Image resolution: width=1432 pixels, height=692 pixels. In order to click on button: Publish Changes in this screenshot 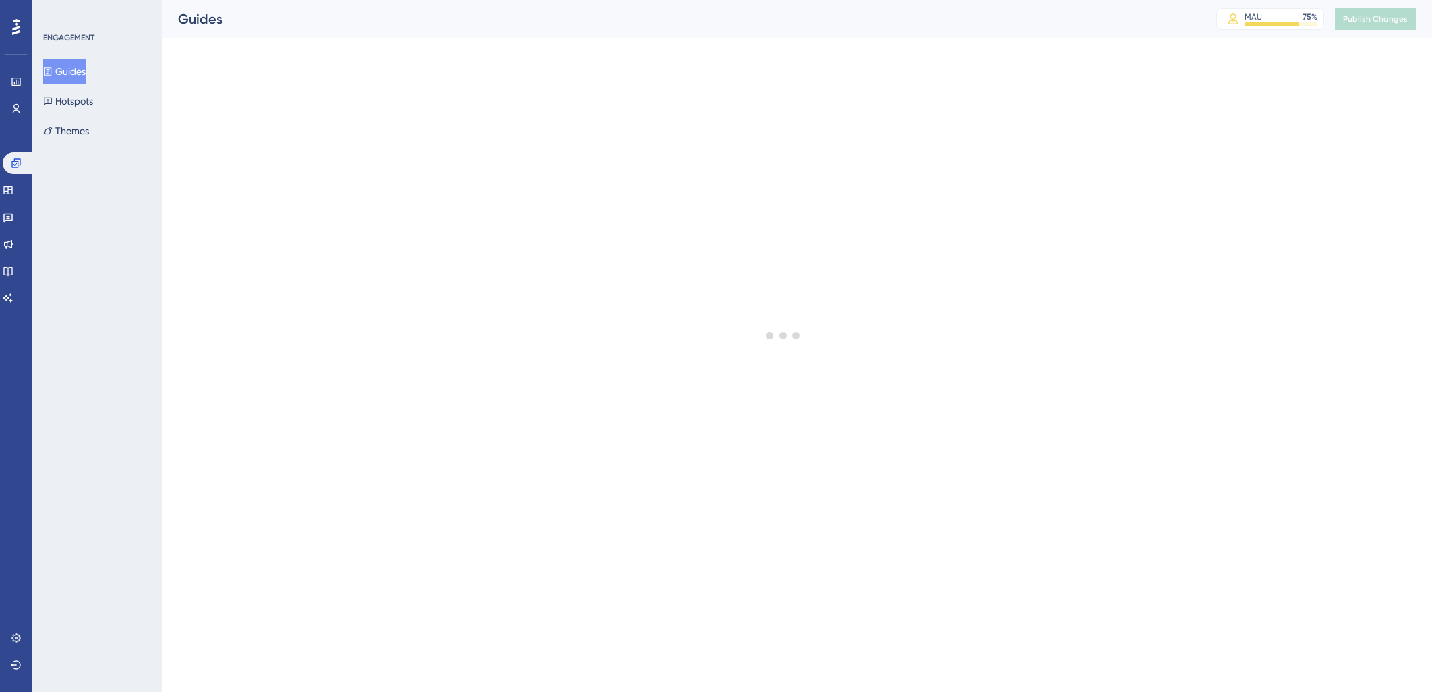, I will do `click(1376, 19)`.